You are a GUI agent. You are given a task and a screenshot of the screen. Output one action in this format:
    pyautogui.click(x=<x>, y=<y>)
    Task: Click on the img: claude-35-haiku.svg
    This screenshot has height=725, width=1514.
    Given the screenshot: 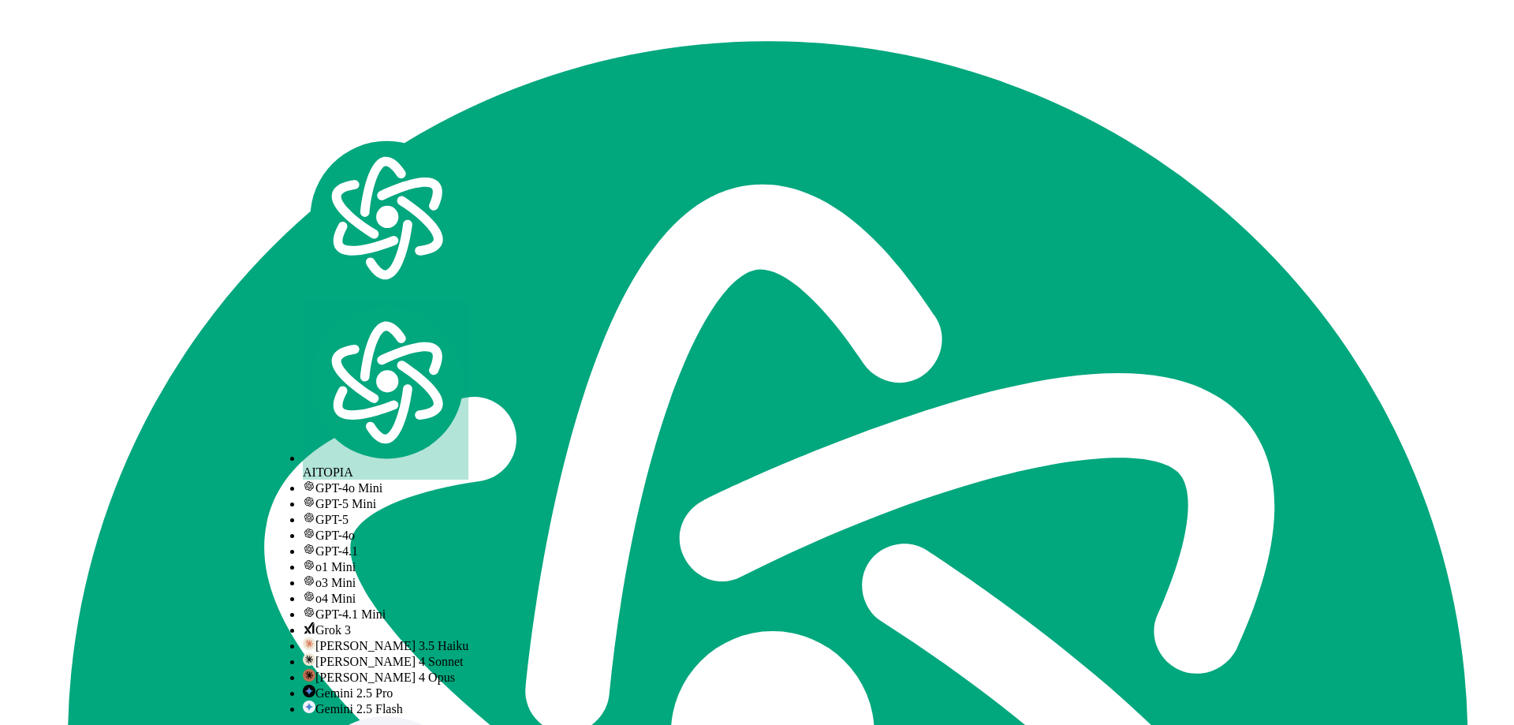 What is the action you would take?
    pyautogui.click(x=309, y=643)
    